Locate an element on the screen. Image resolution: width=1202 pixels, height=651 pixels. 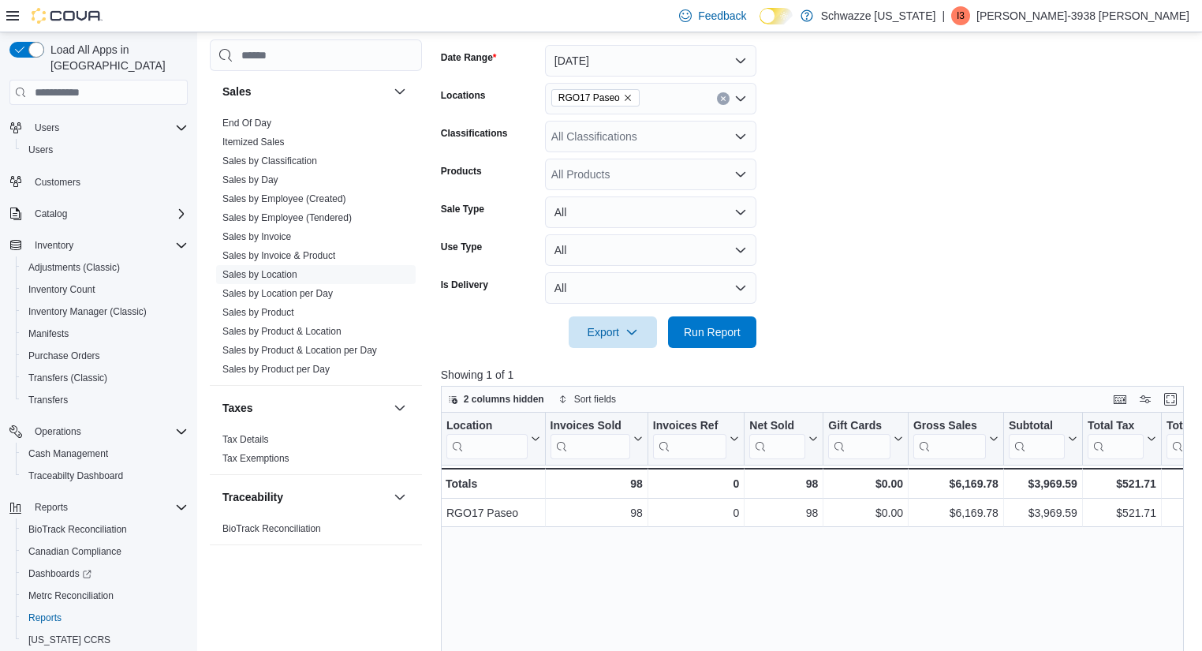
button: Total Tax is located at coordinates (1122, 439).